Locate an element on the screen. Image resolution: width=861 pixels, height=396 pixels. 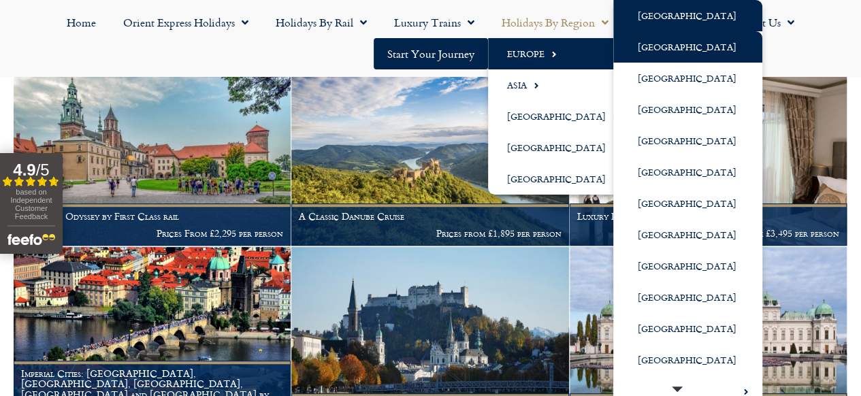
h1: A Classic Danube Cruise is located at coordinates (430, 217).